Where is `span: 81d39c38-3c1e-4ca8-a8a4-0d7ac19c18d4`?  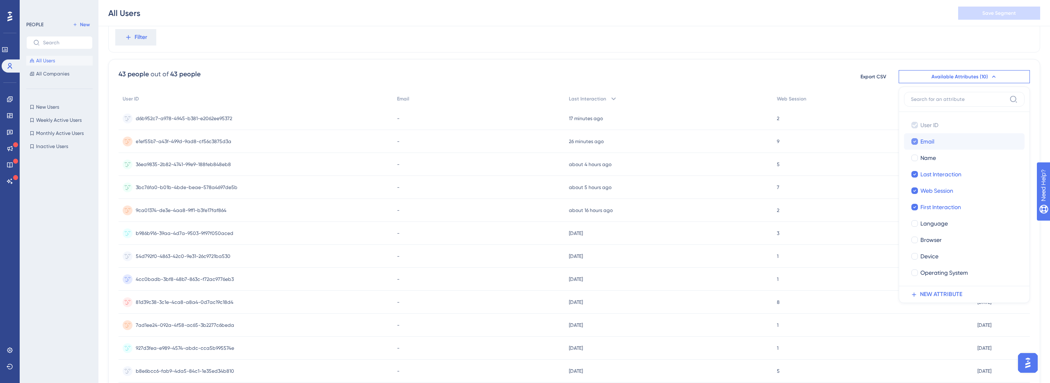 span: 81d39c38-3c1e-4ca8-a8a4-0d7ac19c18d4 is located at coordinates (185, 302).